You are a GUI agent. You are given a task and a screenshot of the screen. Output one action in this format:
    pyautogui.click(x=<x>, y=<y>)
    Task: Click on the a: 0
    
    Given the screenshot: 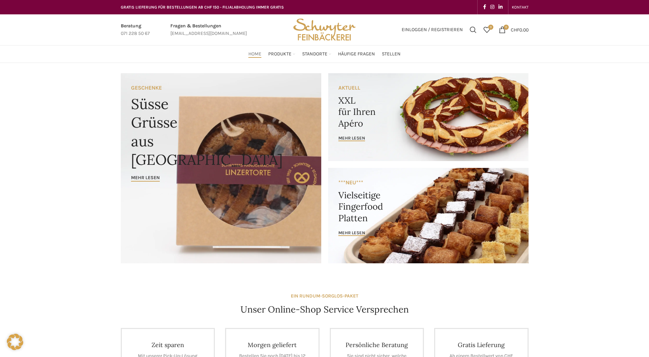 What is the action you would take?
    pyautogui.click(x=487, y=30)
    